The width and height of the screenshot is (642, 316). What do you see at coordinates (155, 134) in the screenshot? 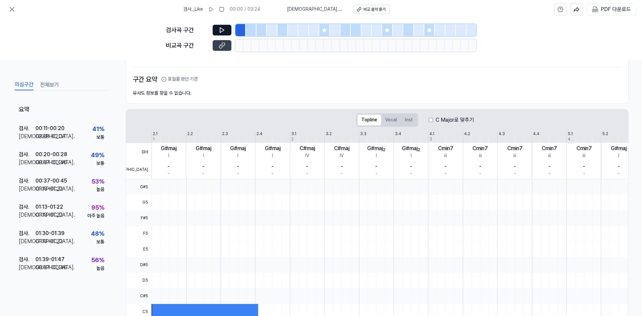
I see `div: 2.1` at bounding box center [155, 134].